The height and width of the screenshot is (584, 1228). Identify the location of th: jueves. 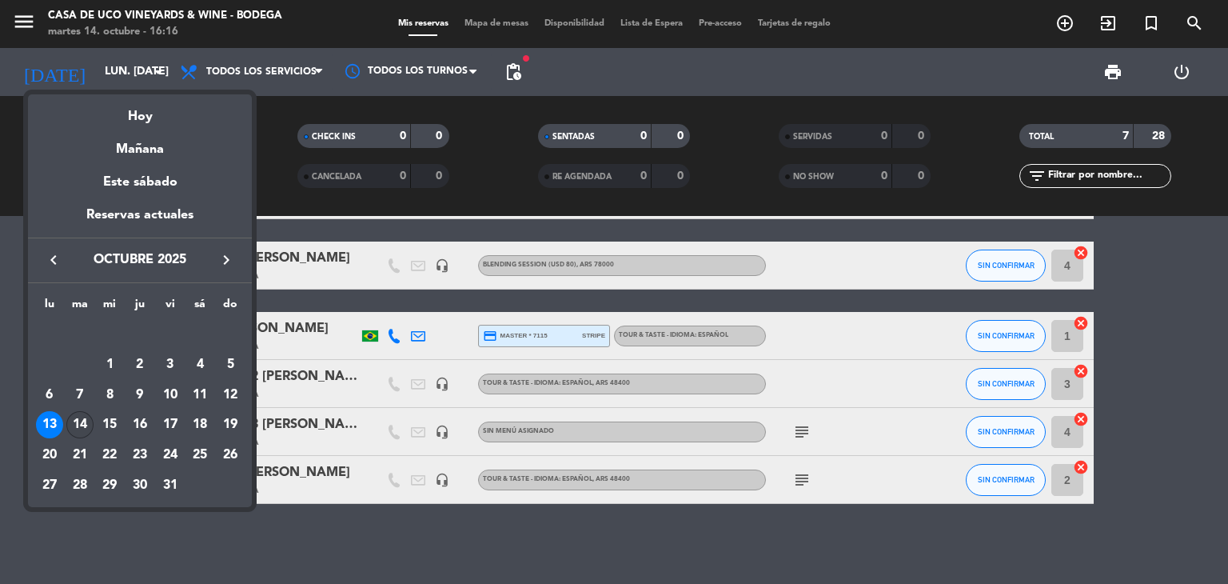
(140, 307).